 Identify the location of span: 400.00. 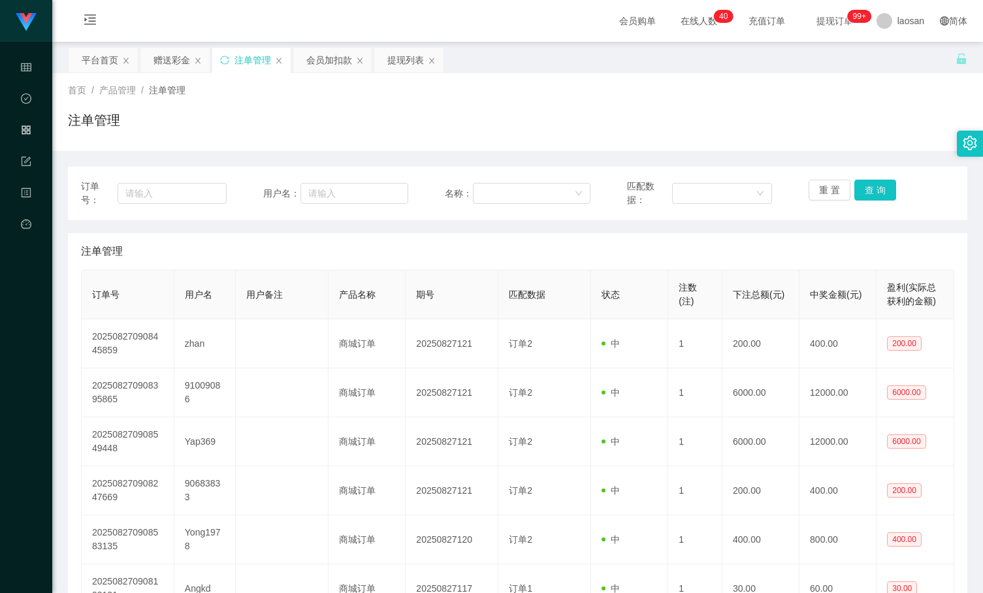
(904, 539).